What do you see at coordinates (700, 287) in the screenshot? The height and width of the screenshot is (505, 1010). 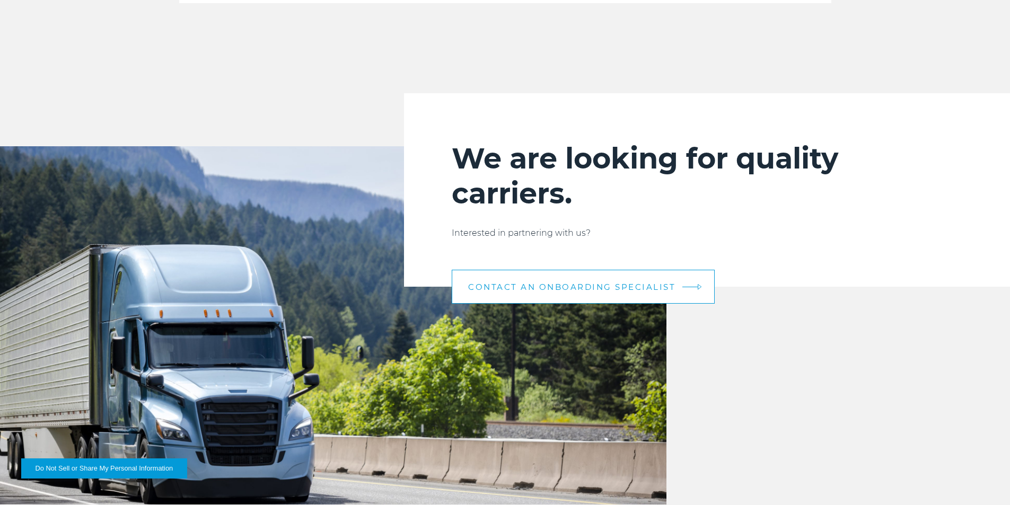 I see `img: arrow` at bounding box center [700, 287].